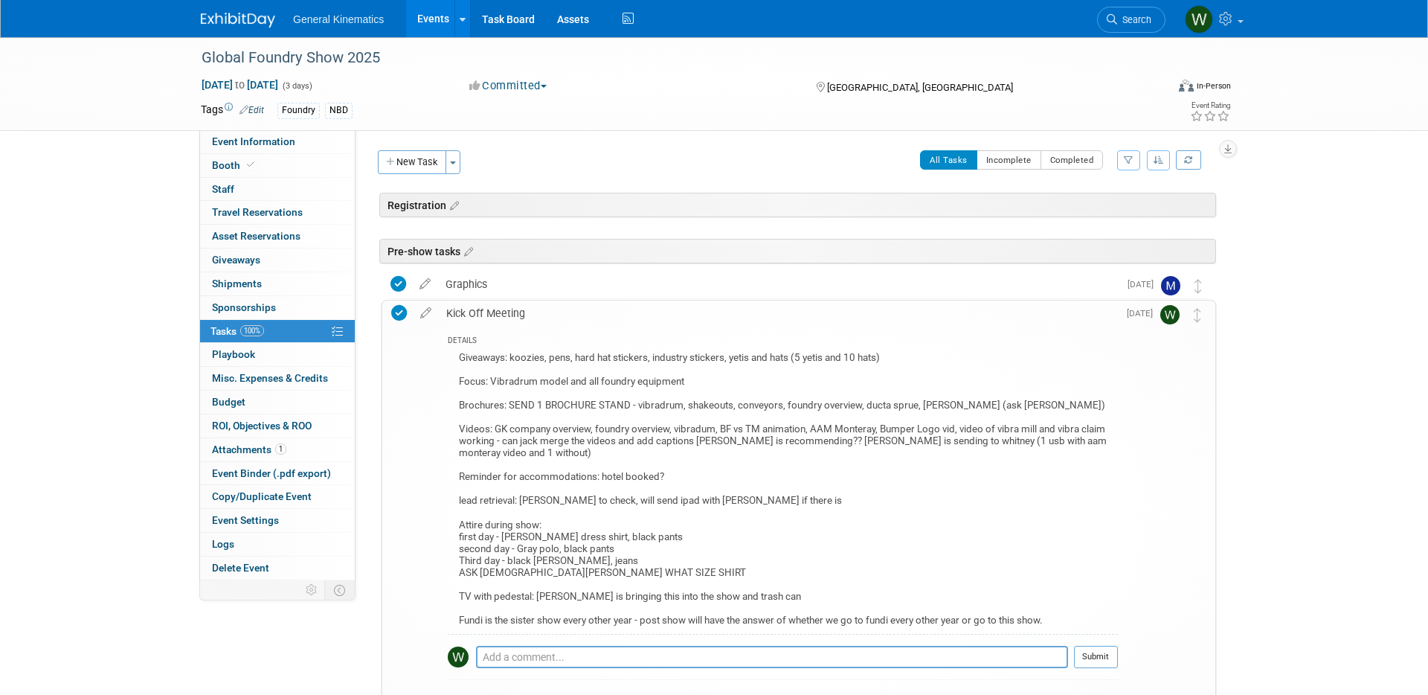 The image size is (1428, 695). I want to click on a: Asset Reservations, so click(277, 236).